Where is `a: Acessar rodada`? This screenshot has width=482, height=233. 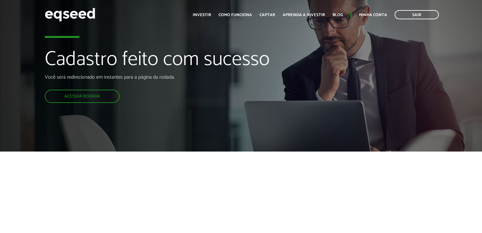
a: Acessar rodada is located at coordinates (82, 96).